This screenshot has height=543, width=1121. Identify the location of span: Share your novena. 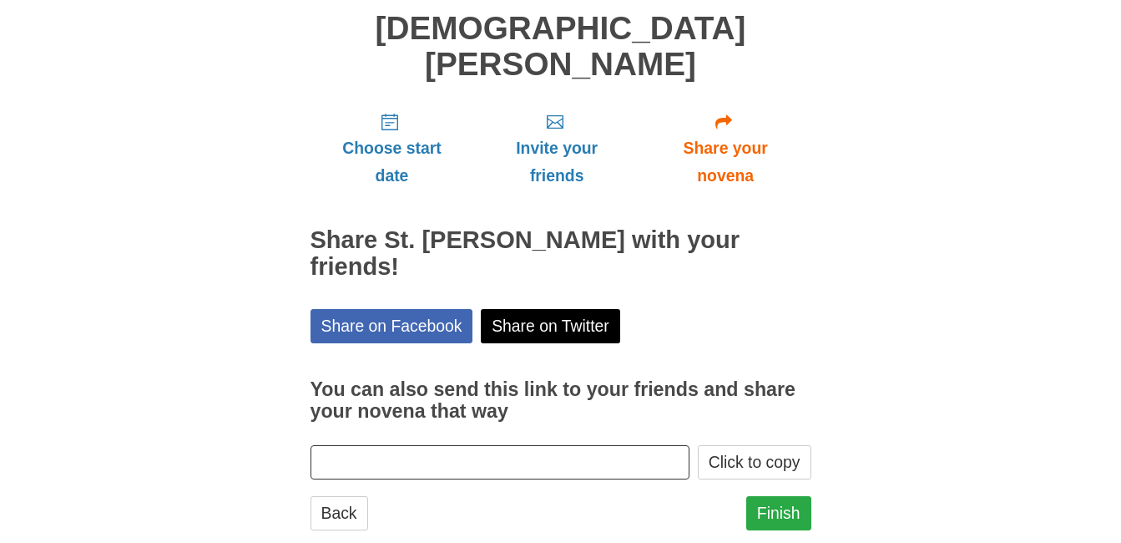
(725, 162).